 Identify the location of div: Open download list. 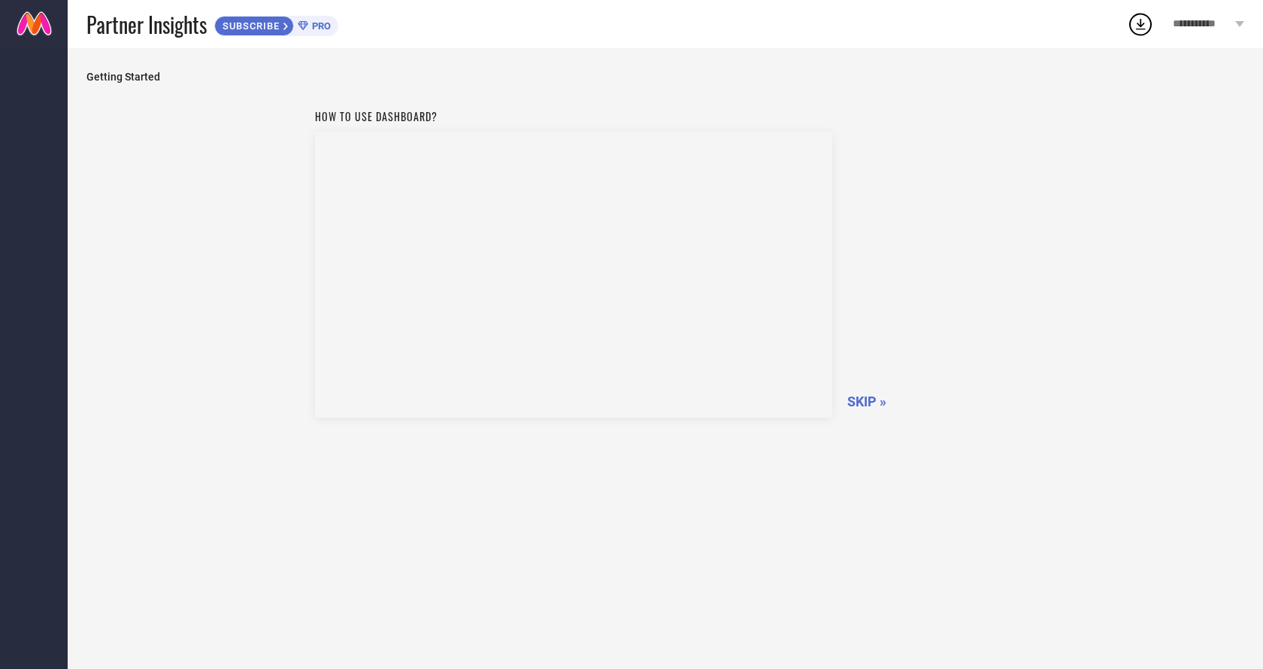
(1141, 24).